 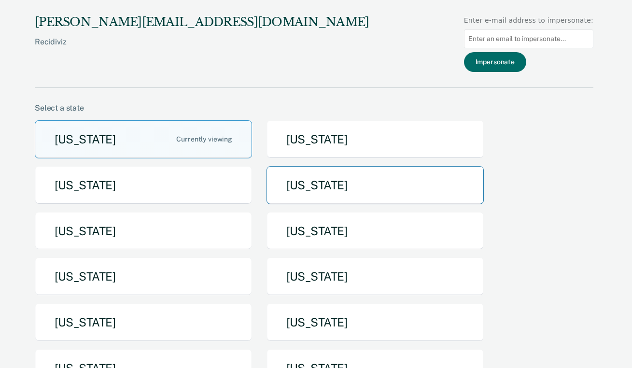 What do you see at coordinates (202, 49) in the screenshot?
I see `div: Recidiviz` at bounding box center [202, 49].